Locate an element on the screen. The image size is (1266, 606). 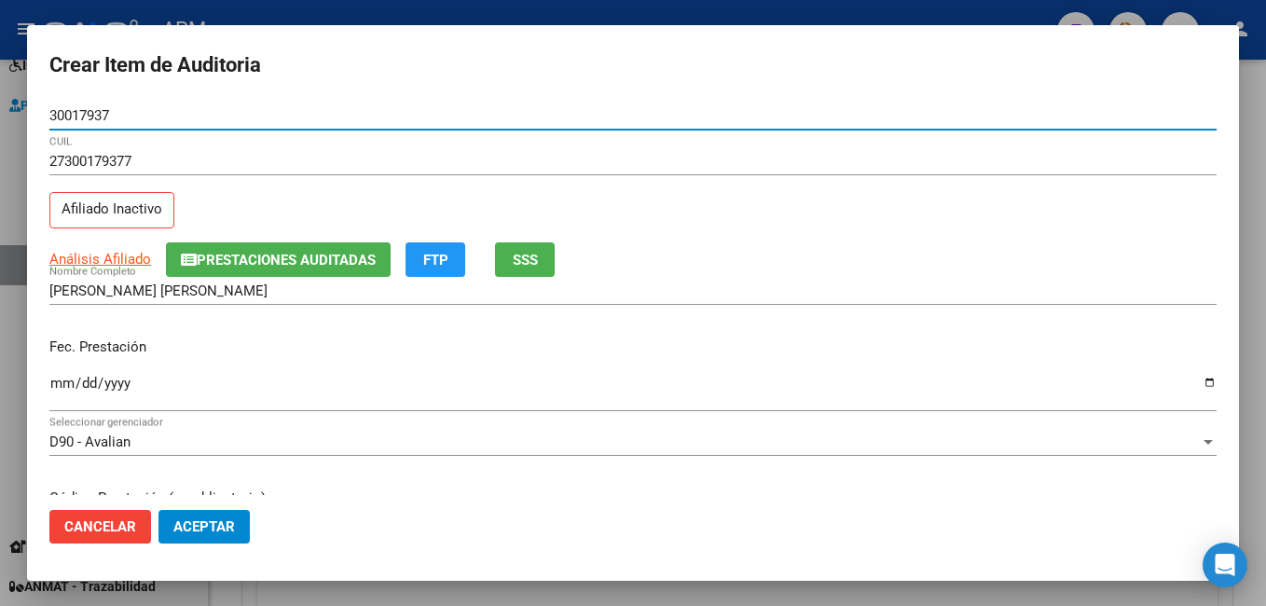
p: Fec. Prestación is located at coordinates (633, 347).